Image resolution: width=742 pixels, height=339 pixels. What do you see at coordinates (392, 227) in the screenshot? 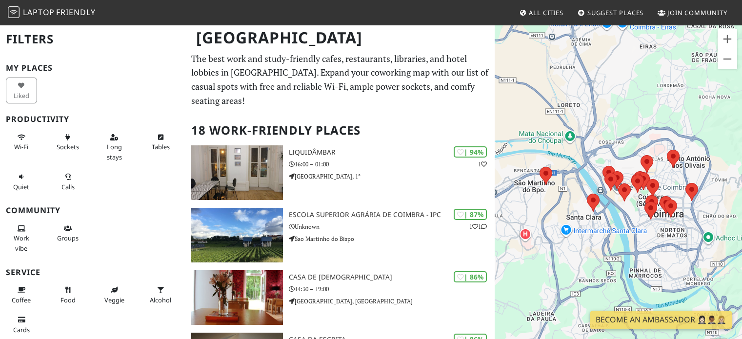
I see `p: Unknown` at bounding box center [392, 227].